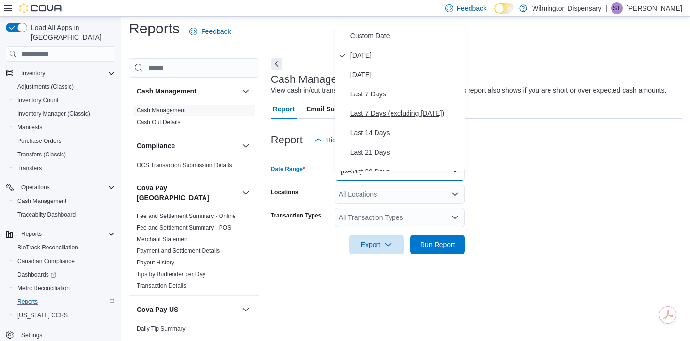  I want to click on span: Payment and Settlement Details, so click(178, 251).